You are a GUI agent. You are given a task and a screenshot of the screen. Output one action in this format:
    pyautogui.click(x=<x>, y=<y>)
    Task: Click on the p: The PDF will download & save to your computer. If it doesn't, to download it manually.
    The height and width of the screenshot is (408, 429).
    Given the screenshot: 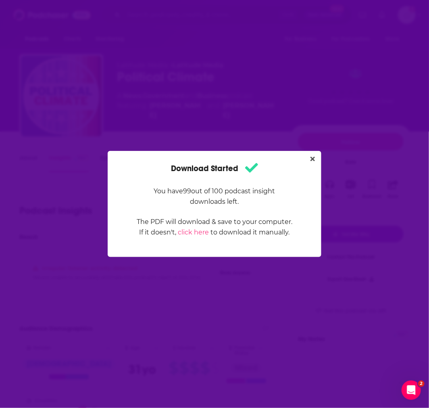 What is the action you would take?
    pyautogui.click(x=215, y=227)
    